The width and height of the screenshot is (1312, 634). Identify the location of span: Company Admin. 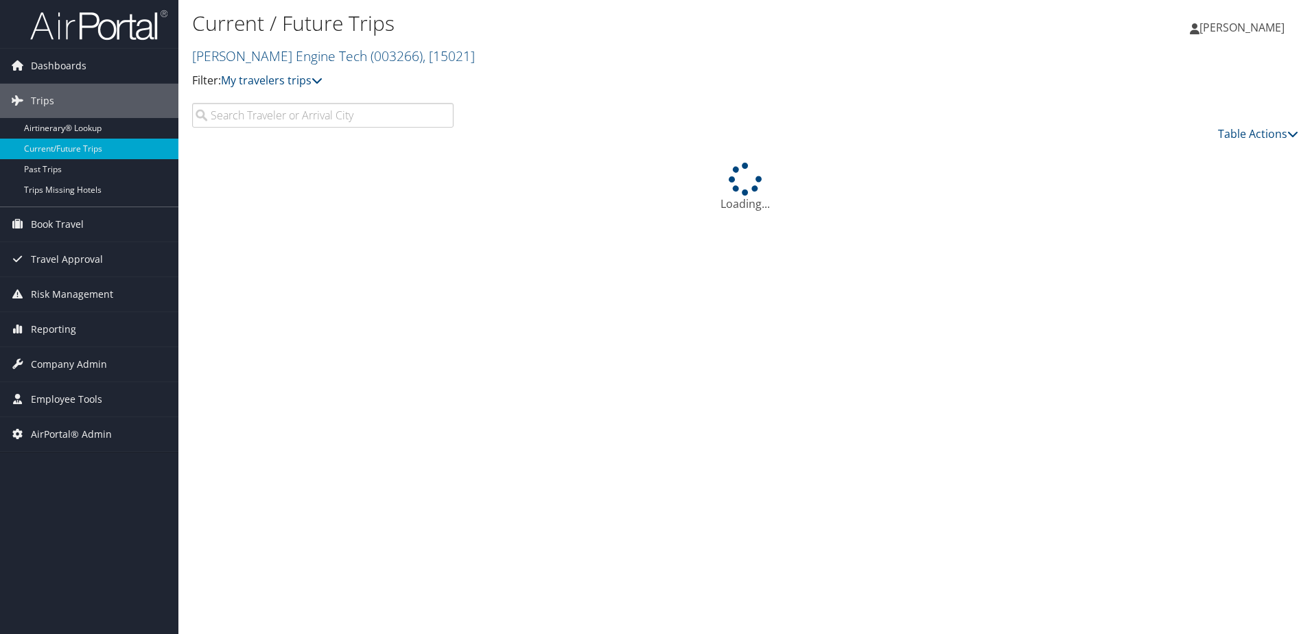
(69, 365).